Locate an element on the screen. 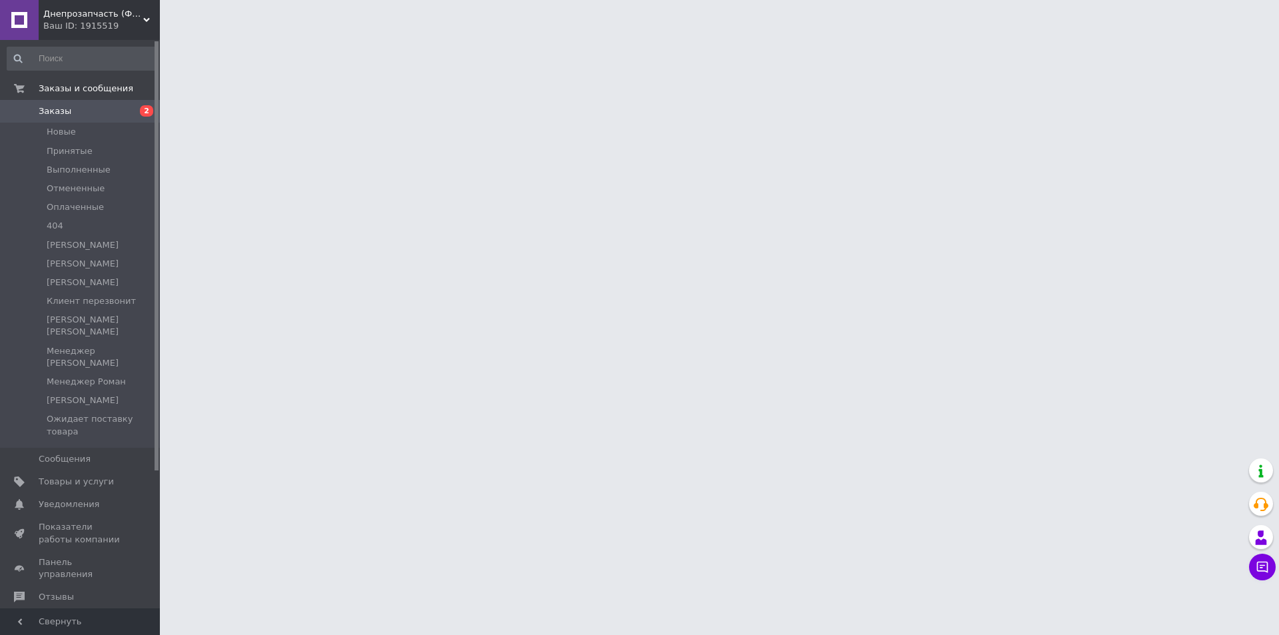  span: Оплаченные is located at coordinates (75, 207).